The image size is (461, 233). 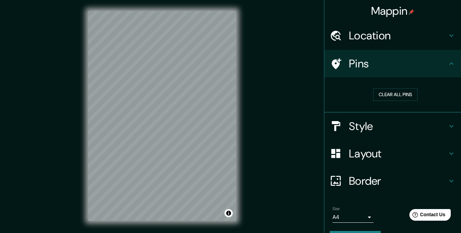 What do you see at coordinates (393, 64) in the screenshot?
I see `div: Pins` at bounding box center [393, 64].